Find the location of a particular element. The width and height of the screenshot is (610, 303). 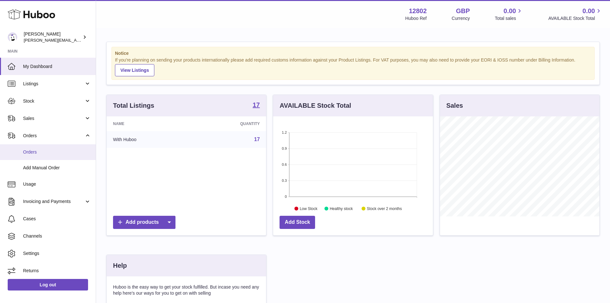

span: My Dashboard is located at coordinates (57, 66).